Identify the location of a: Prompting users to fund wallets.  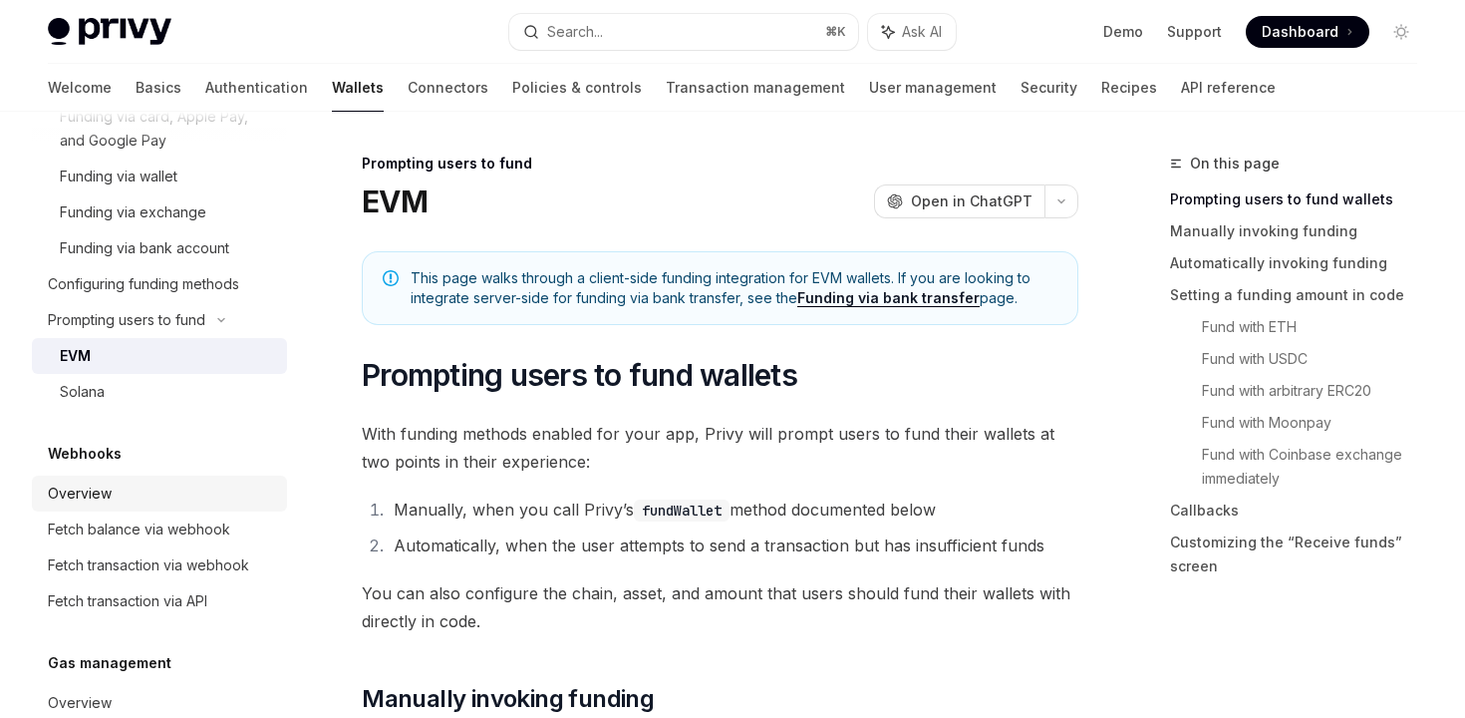
(1302, 199).